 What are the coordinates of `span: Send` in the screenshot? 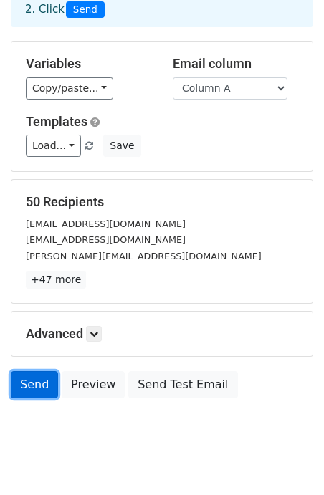 It's located at (85, 10).